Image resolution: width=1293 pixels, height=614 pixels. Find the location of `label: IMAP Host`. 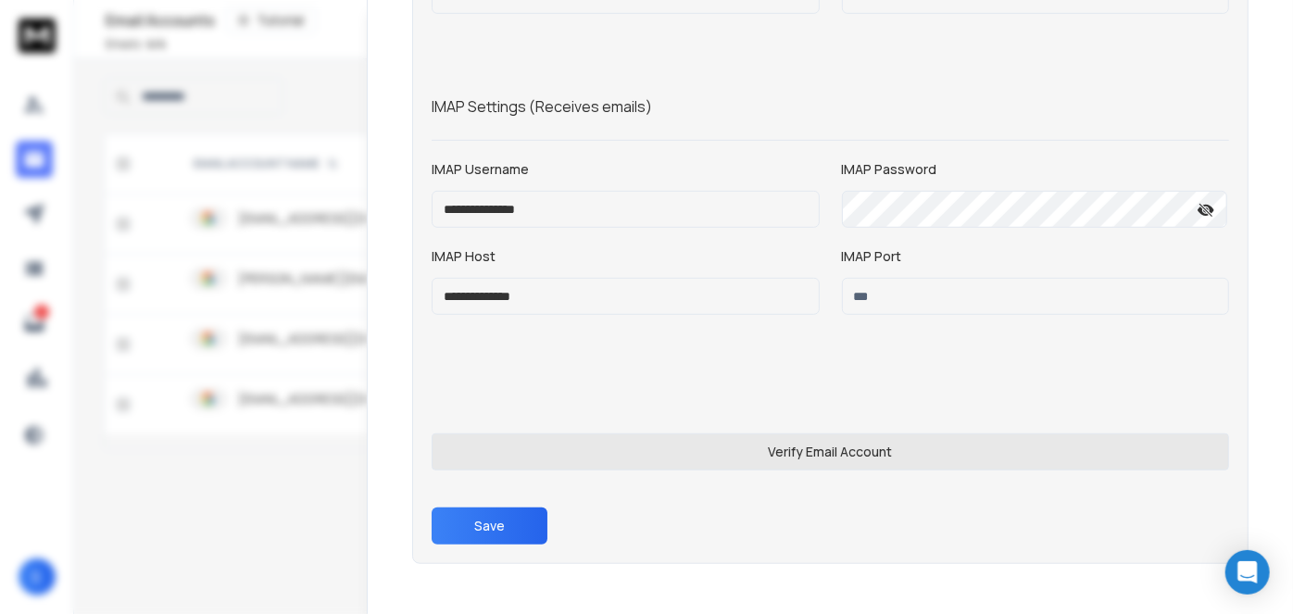

label: IMAP Host is located at coordinates (625, 257).